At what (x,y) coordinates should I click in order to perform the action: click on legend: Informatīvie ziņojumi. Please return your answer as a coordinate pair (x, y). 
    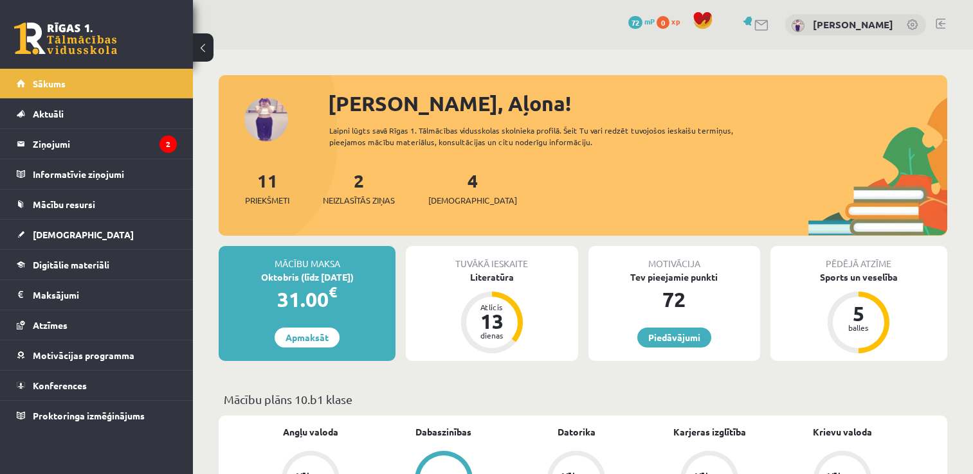
    Looking at the image, I should click on (105, 174).